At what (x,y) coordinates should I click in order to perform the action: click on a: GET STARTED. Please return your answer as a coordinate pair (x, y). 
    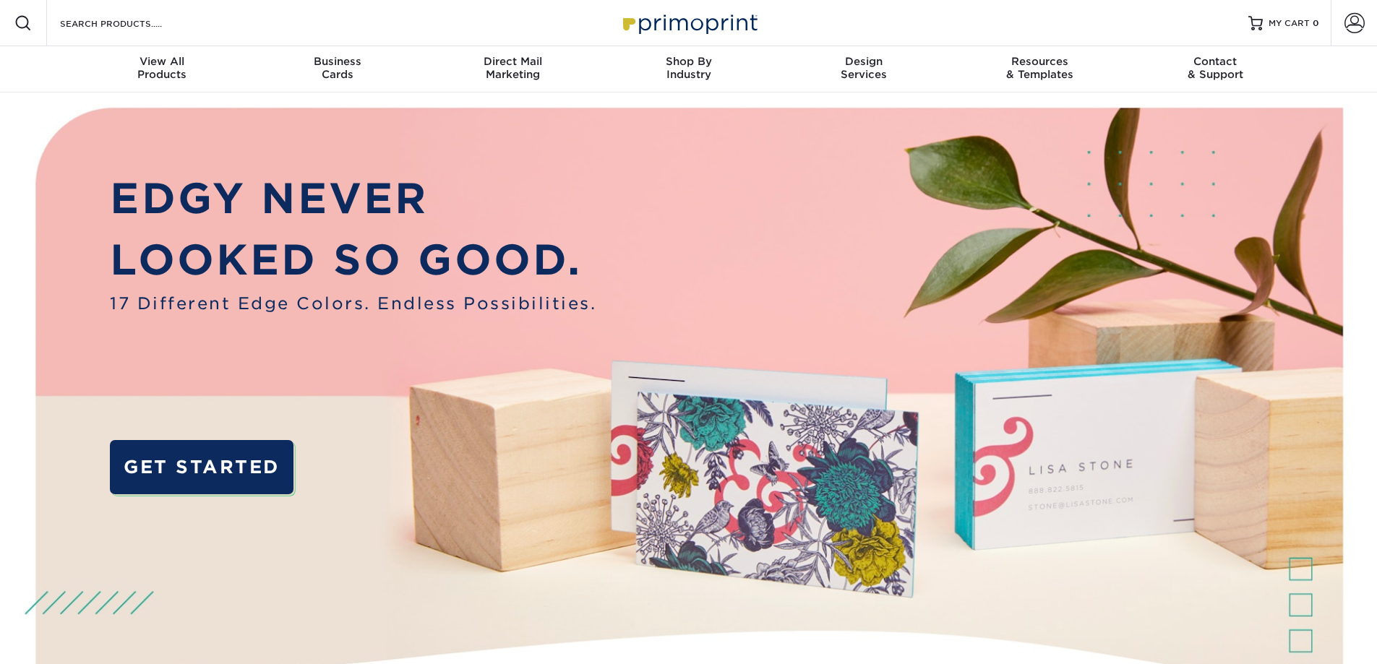
    Looking at the image, I should click on (201, 467).